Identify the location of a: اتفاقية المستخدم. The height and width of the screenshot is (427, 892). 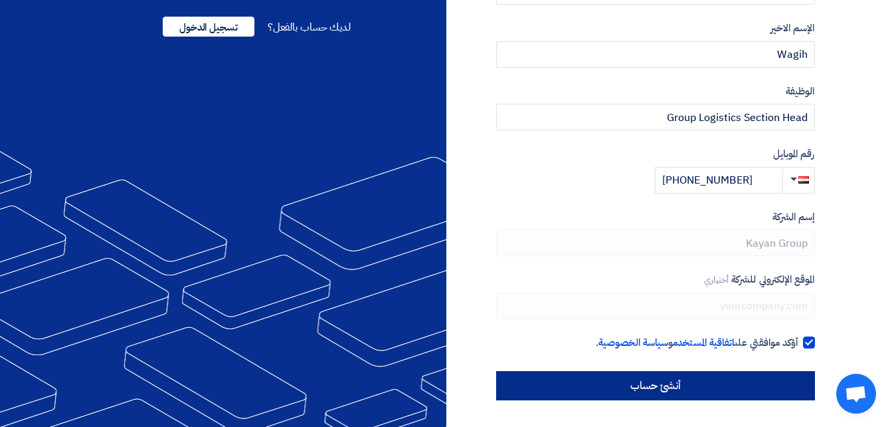
(704, 342).